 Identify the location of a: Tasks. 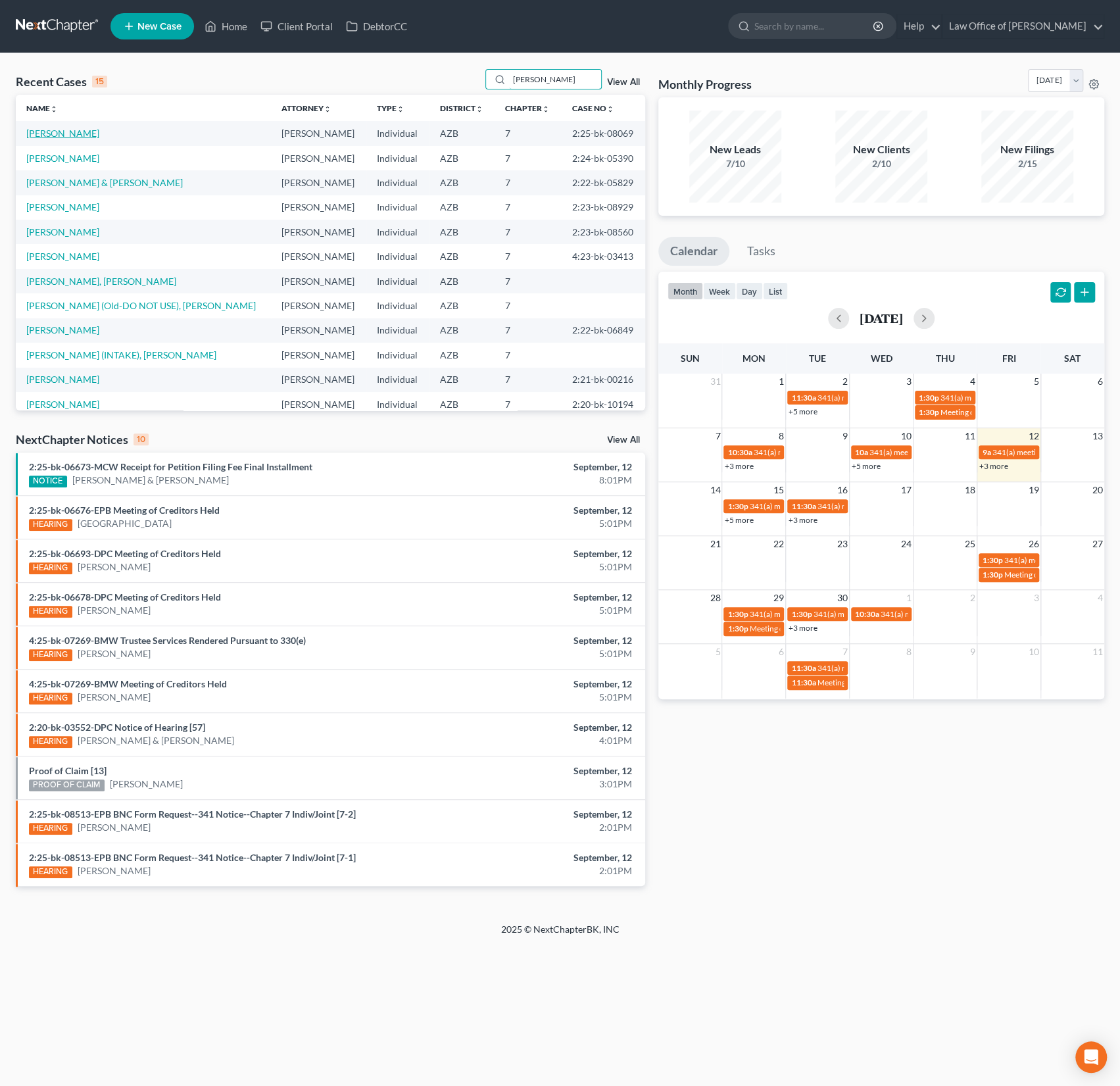
(761, 251).